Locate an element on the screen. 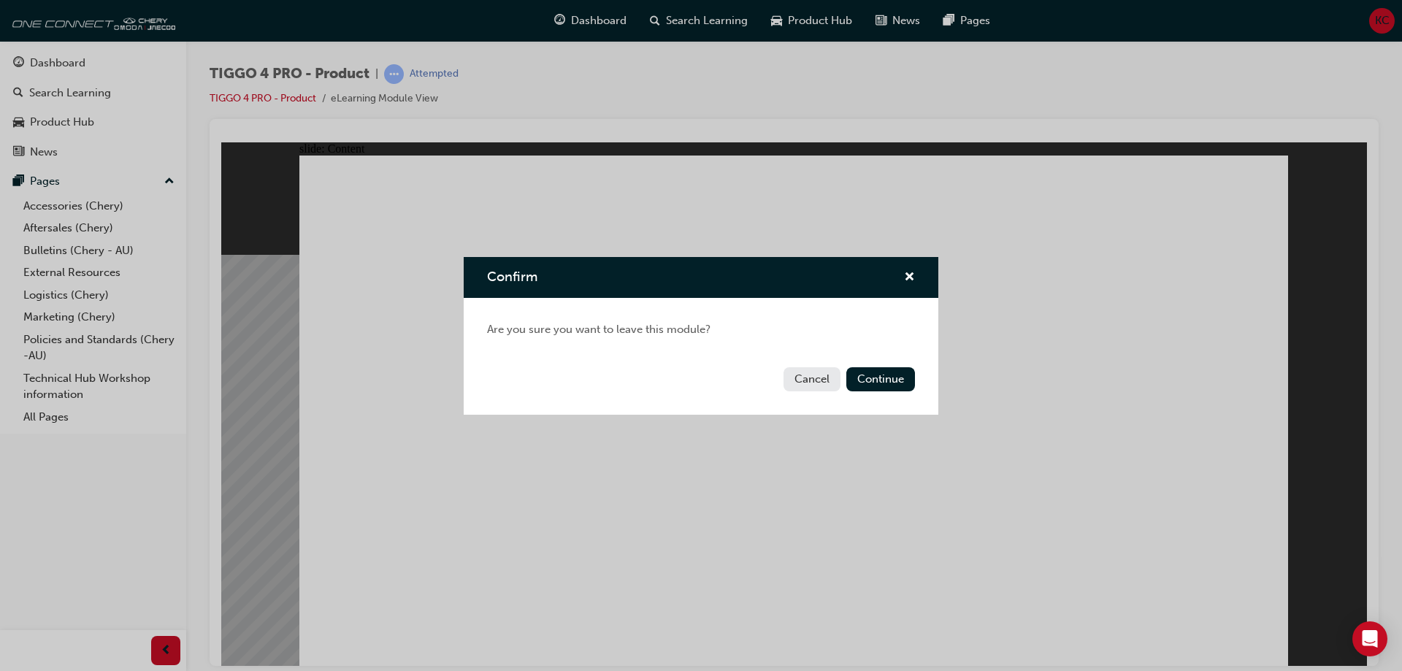 This screenshot has width=1402, height=671. span: cross-icon is located at coordinates (909, 278).